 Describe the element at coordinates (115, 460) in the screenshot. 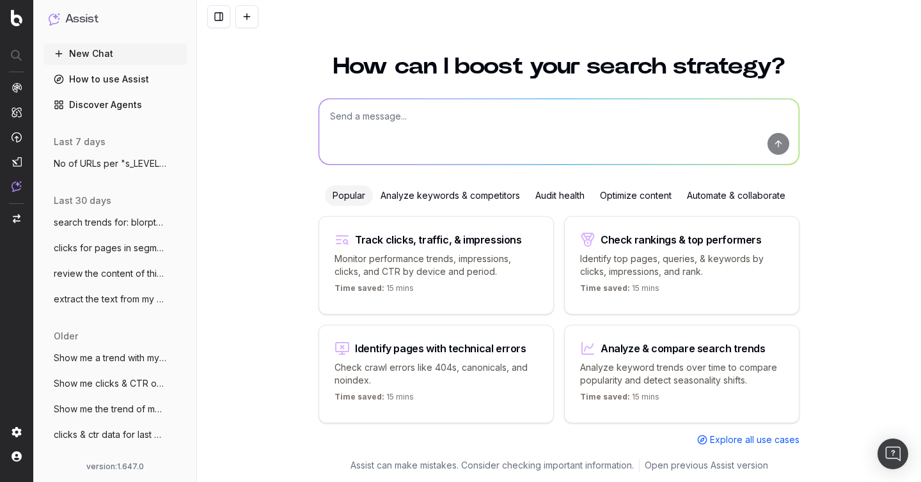

I see `button: GoogleAIMode: is it possible / planned t` at that location.